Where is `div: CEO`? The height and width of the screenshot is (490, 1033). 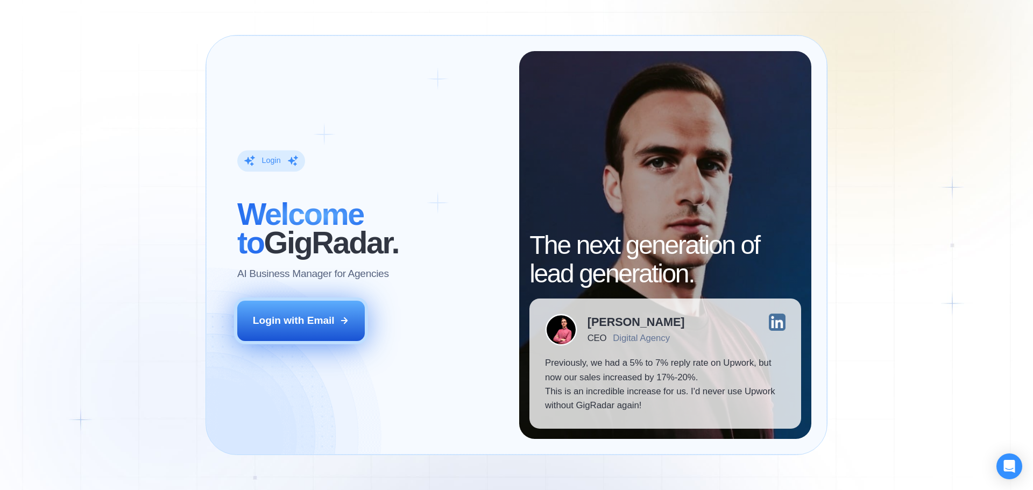
div: CEO is located at coordinates (597, 338).